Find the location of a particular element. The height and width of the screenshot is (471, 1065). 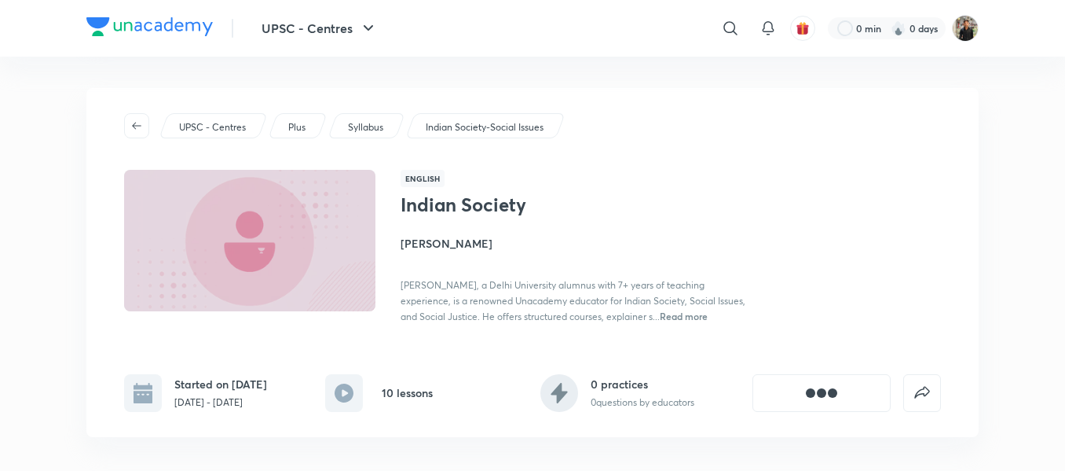

p: Indian Society-Social Issues is located at coordinates (485, 127).